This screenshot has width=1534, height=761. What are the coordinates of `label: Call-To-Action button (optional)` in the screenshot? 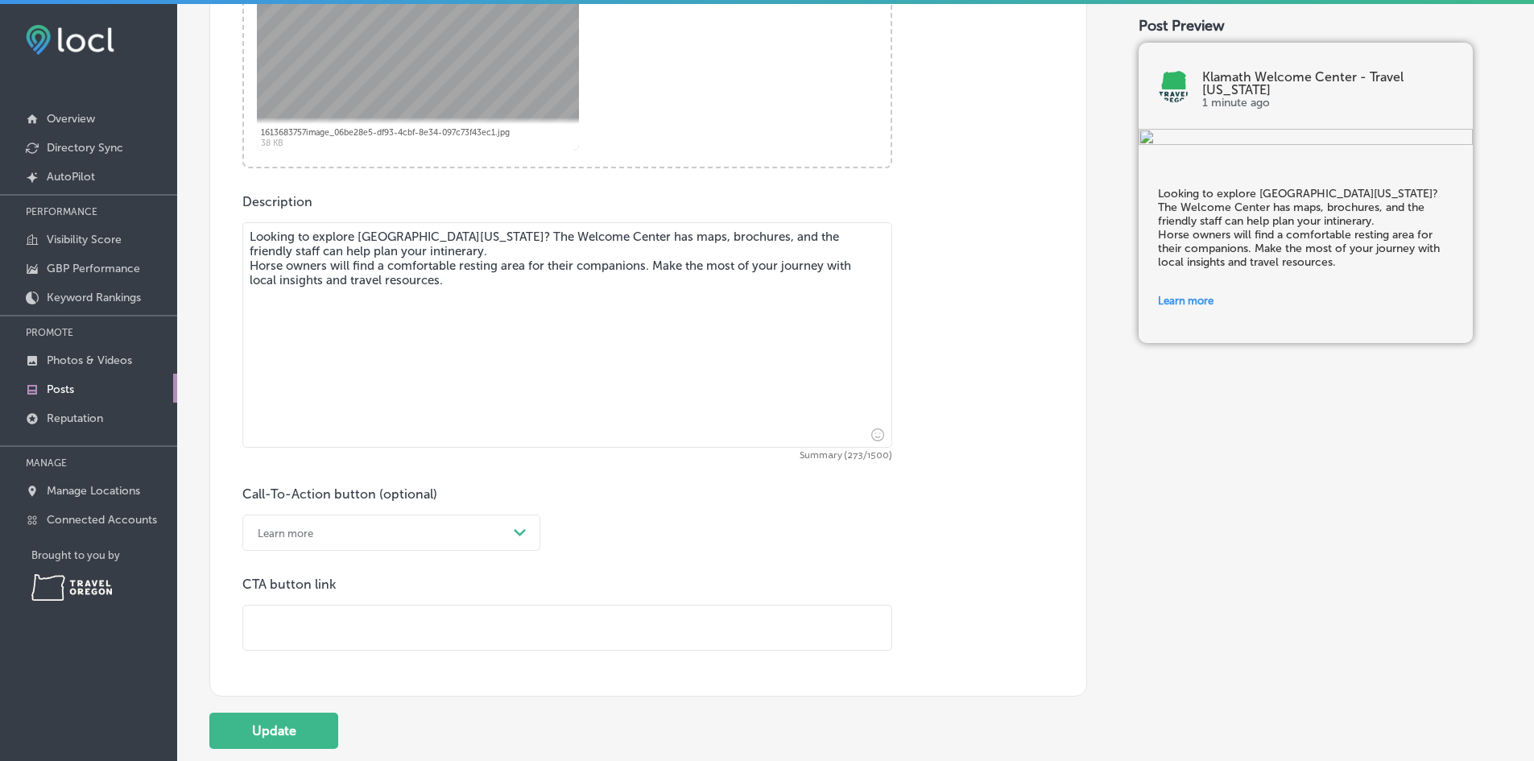 It's located at (340, 494).